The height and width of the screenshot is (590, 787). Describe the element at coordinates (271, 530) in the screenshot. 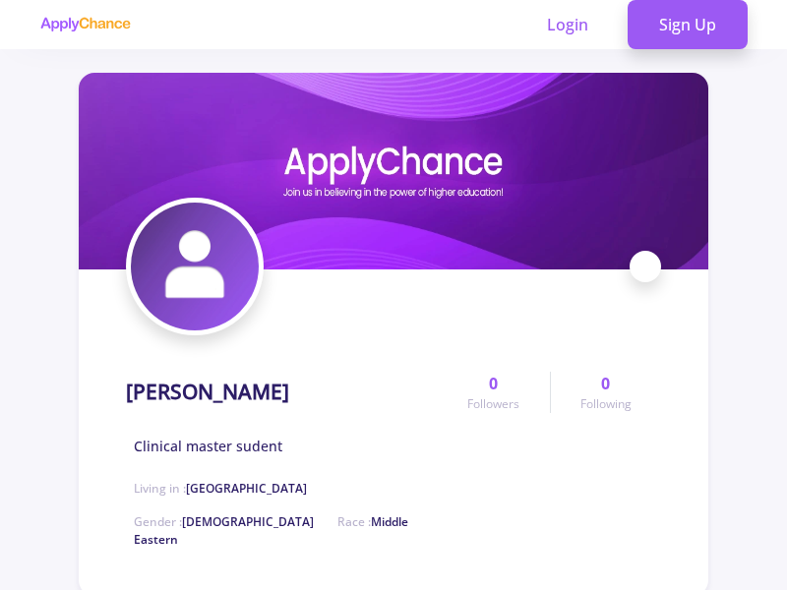

I see `span: Middle Eastern` at that location.